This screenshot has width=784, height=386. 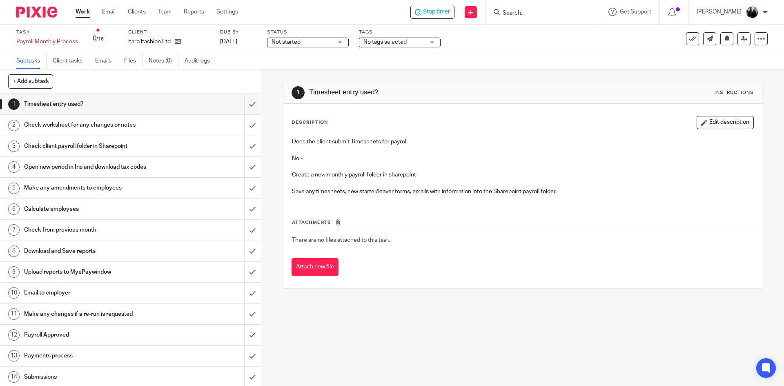 I want to click on span: No tags selected, so click(x=385, y=42).